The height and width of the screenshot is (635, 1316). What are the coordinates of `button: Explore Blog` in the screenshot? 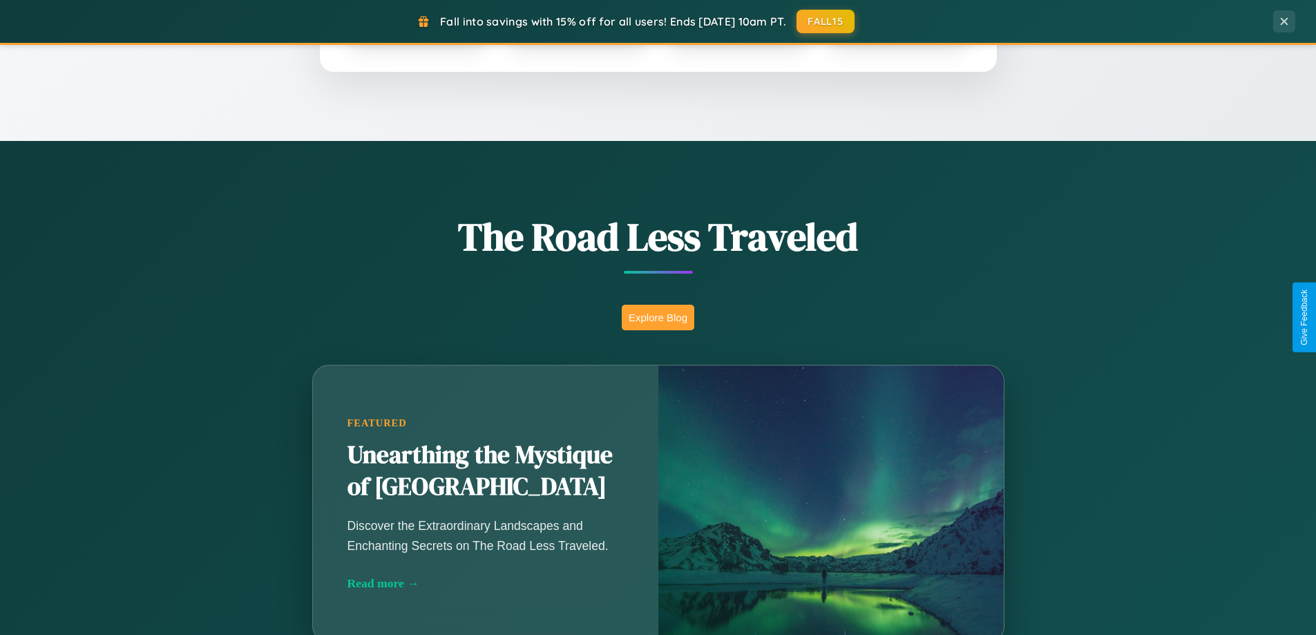 It's located at (658, 317).